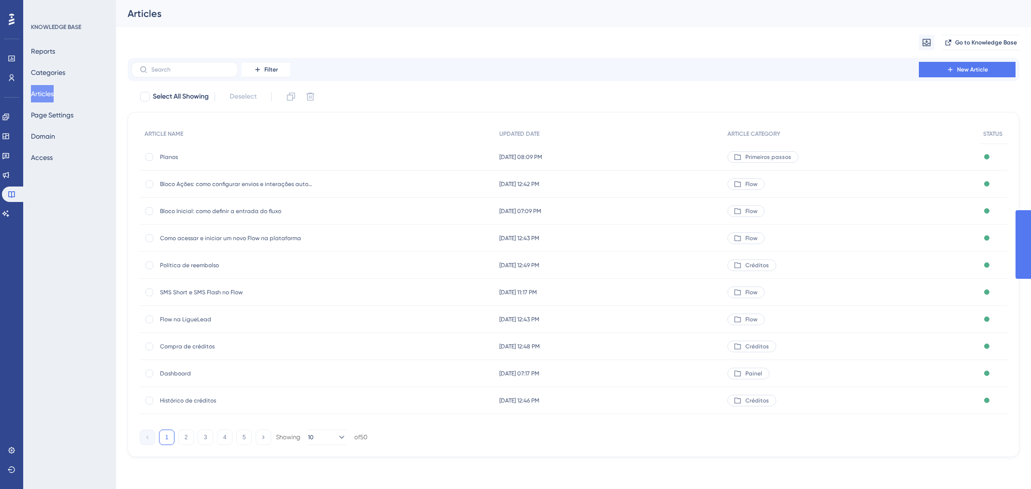 This screenshot has width=1031, height=489. I want to click on span: Filter, so click(271, 70).